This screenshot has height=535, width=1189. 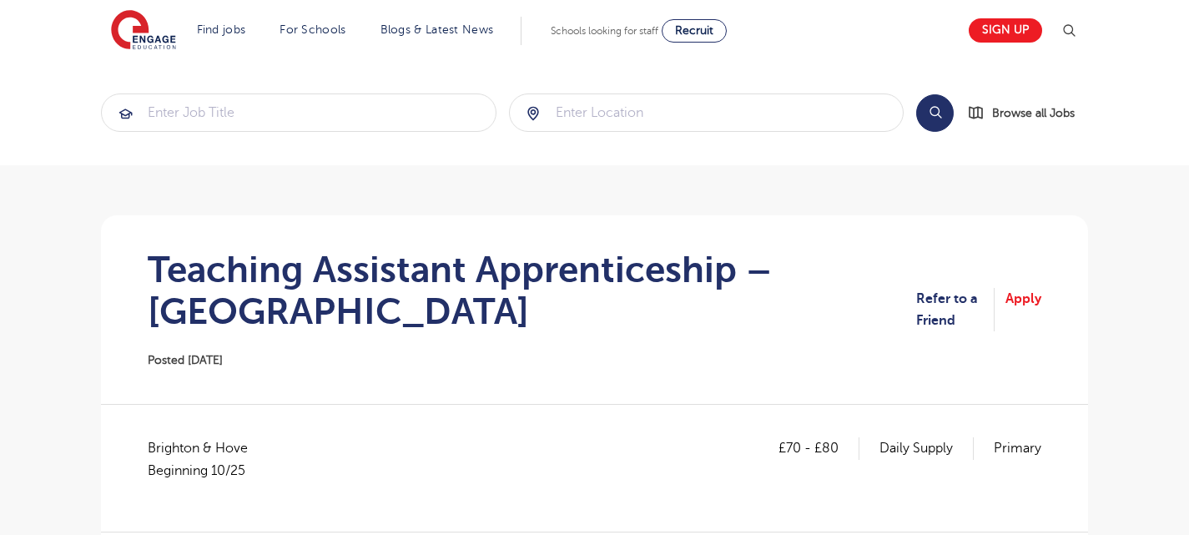 What do you see at coordinates (312, 29) in the screenshot?
I see `a: For Schools` at bounding box center [312, 29].